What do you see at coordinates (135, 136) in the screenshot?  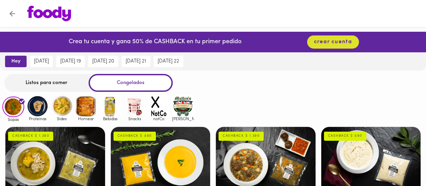 I see `div: CASHBACK $ 490` at bounding box center [135, 136].